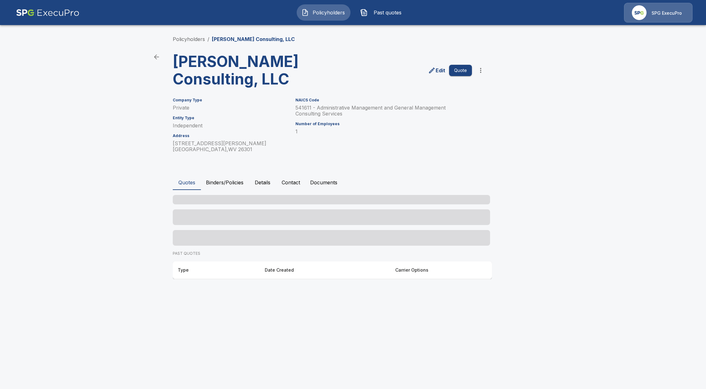 The image size is (706, 389). What do you see at coordinates (230, 136) in the screenshot?
I see `h6: Address` at bounding box center [230, 136].